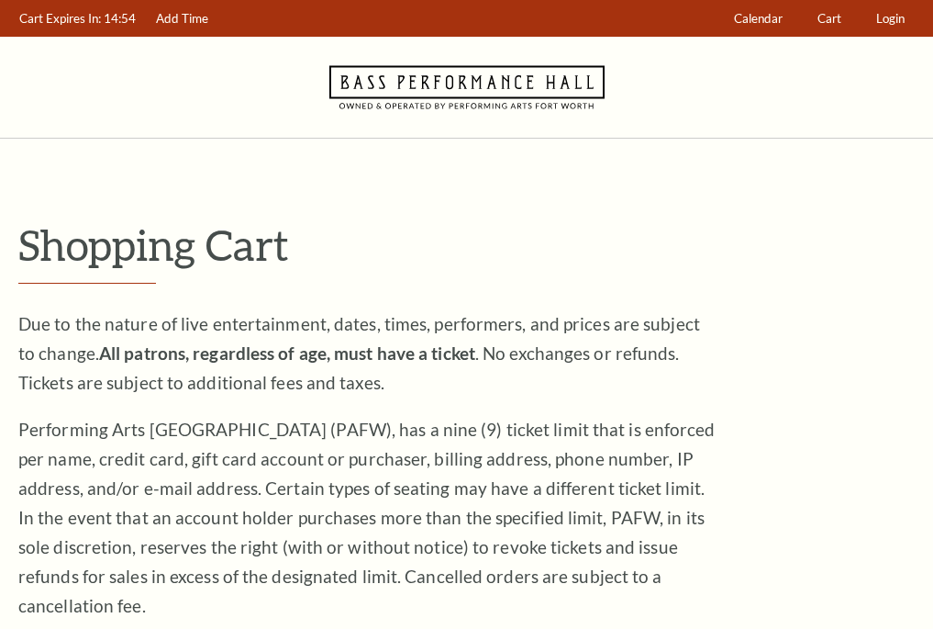 The width and height of the screenshot is (933, 629). Describe the element at coordinates (359, 352) in the screenshot. I see `span: Due to the nature of live entertainment, dates, times, performers, and prices are subject to chan...` at that location.